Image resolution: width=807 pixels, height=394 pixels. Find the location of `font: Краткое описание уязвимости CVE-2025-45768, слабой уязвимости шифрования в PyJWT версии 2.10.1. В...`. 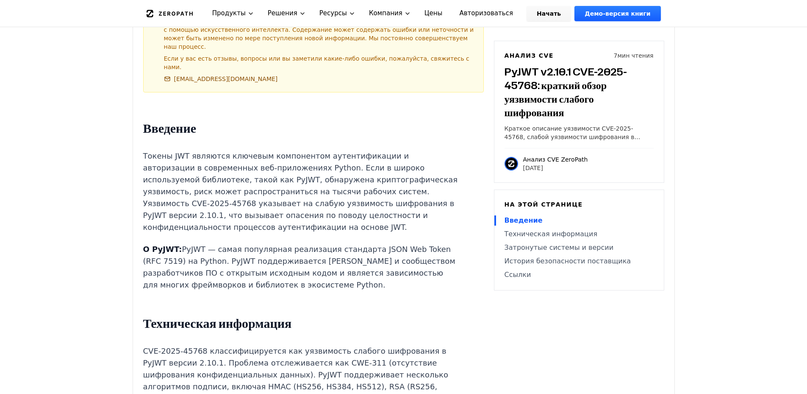

font: Краткое описание уязвимости CVE-2025-45768, слабой уязвимости шифрования в PyJWT версии 2.10.1. В... is located at coordinates (573, 154).